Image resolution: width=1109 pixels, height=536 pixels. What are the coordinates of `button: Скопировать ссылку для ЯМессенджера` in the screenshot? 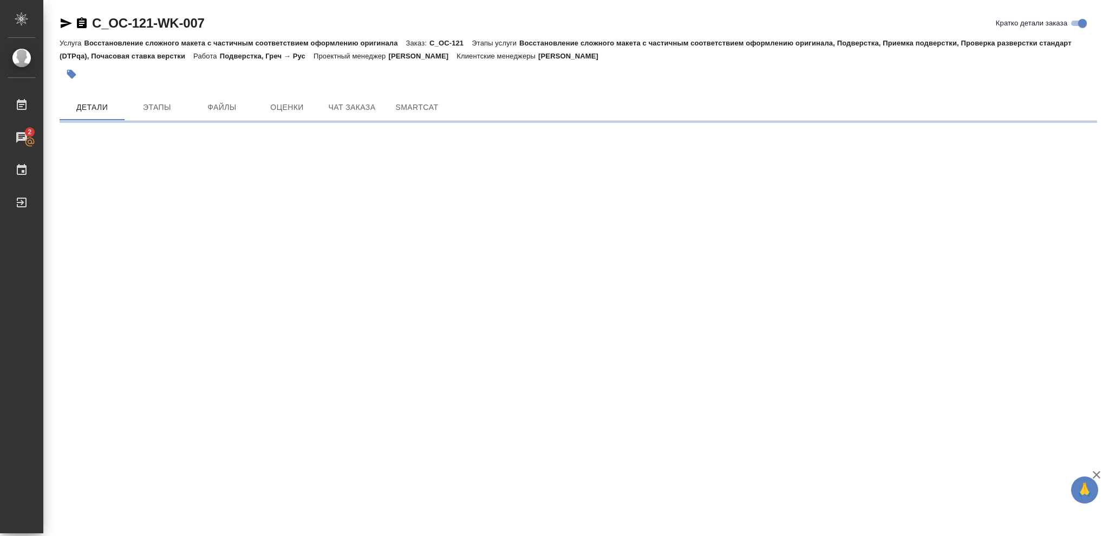 It's located at (66, 23).